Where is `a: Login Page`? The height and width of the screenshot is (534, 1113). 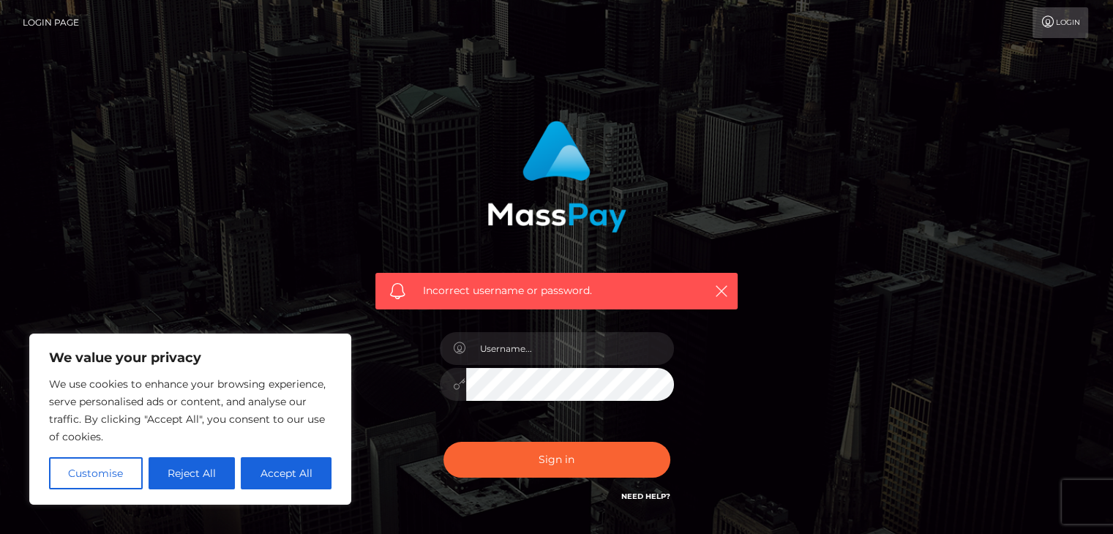
a: Login Page is located at coordinates (50, 23).